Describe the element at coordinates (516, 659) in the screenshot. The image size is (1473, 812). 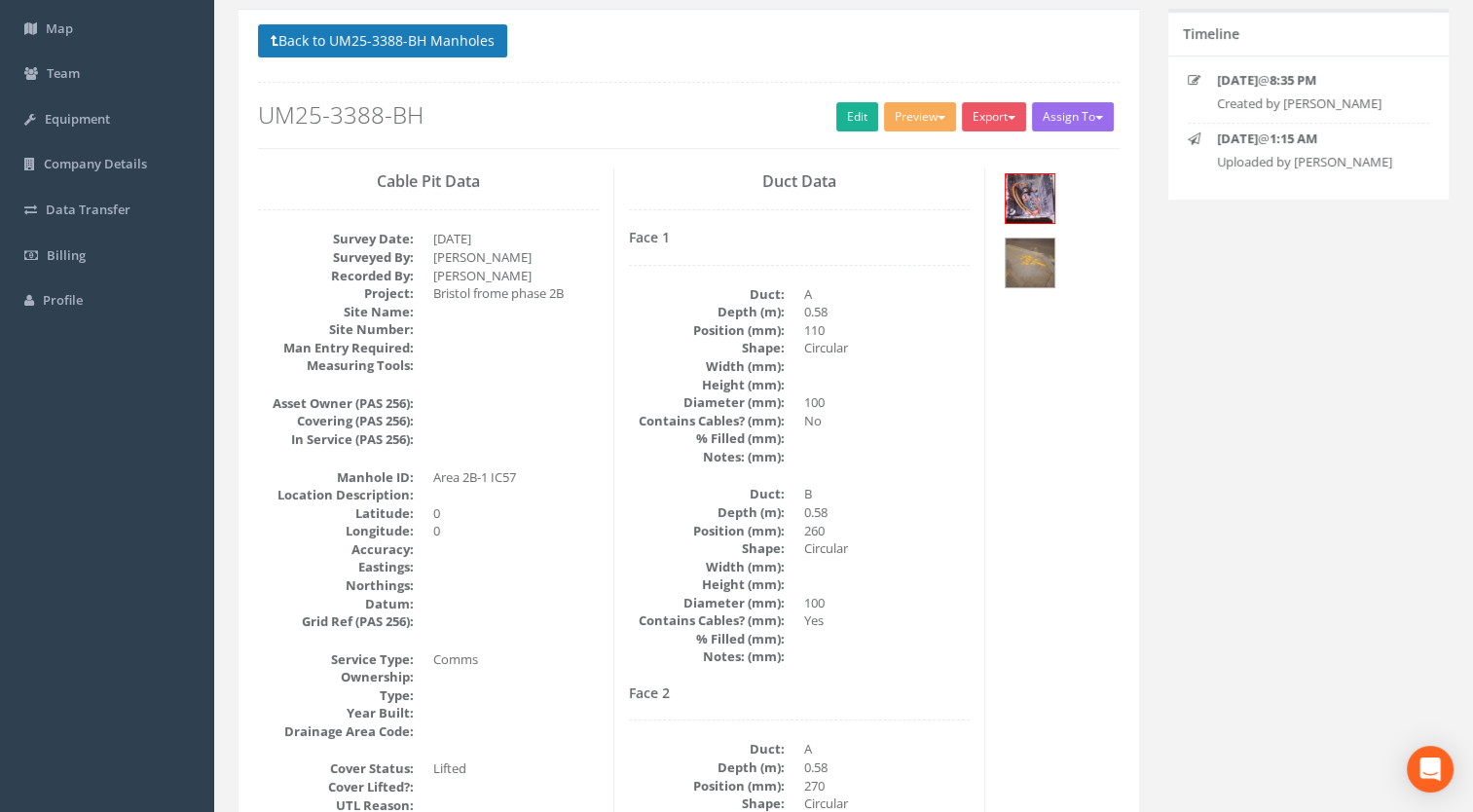
I see `dd: Comms` at that location.